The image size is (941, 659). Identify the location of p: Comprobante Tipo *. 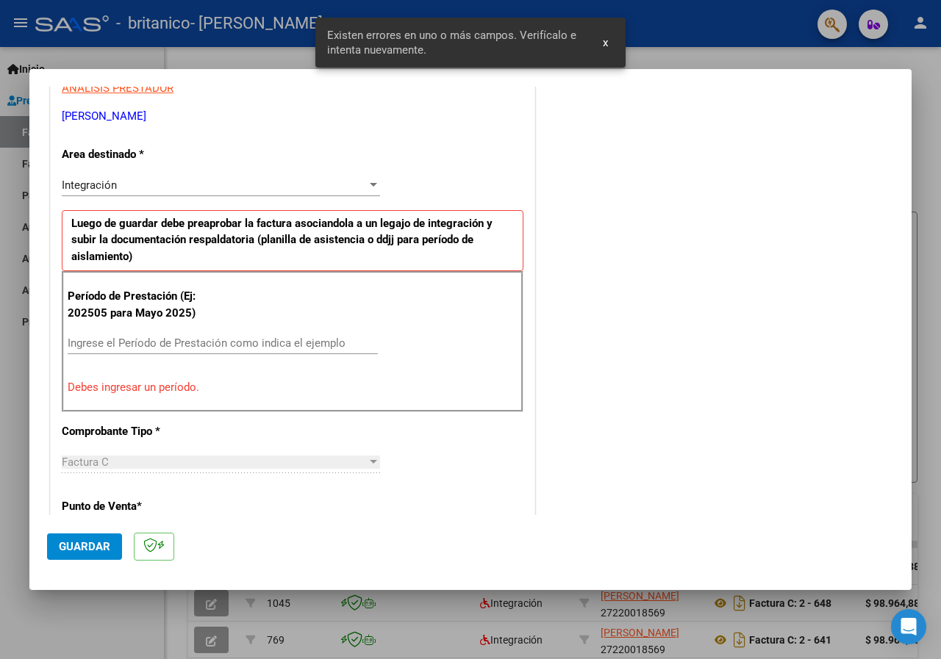
(131, 431).